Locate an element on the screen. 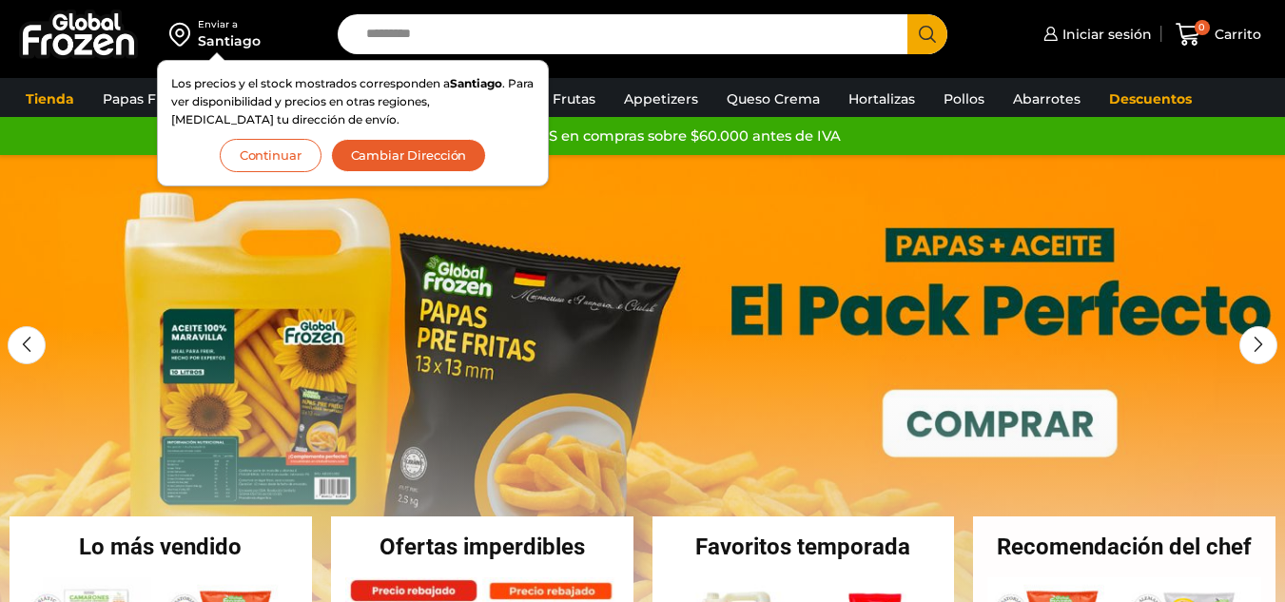  h2: Lo más vendido is located at coordinates (161, 547).